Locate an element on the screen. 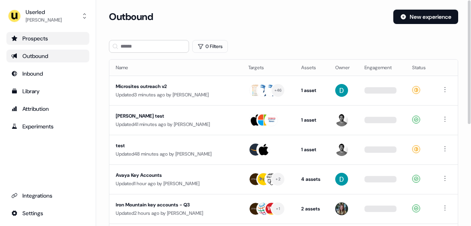 The width and height of the screenshot is (471, 226). th: Status is located at coordinates (420, 68).